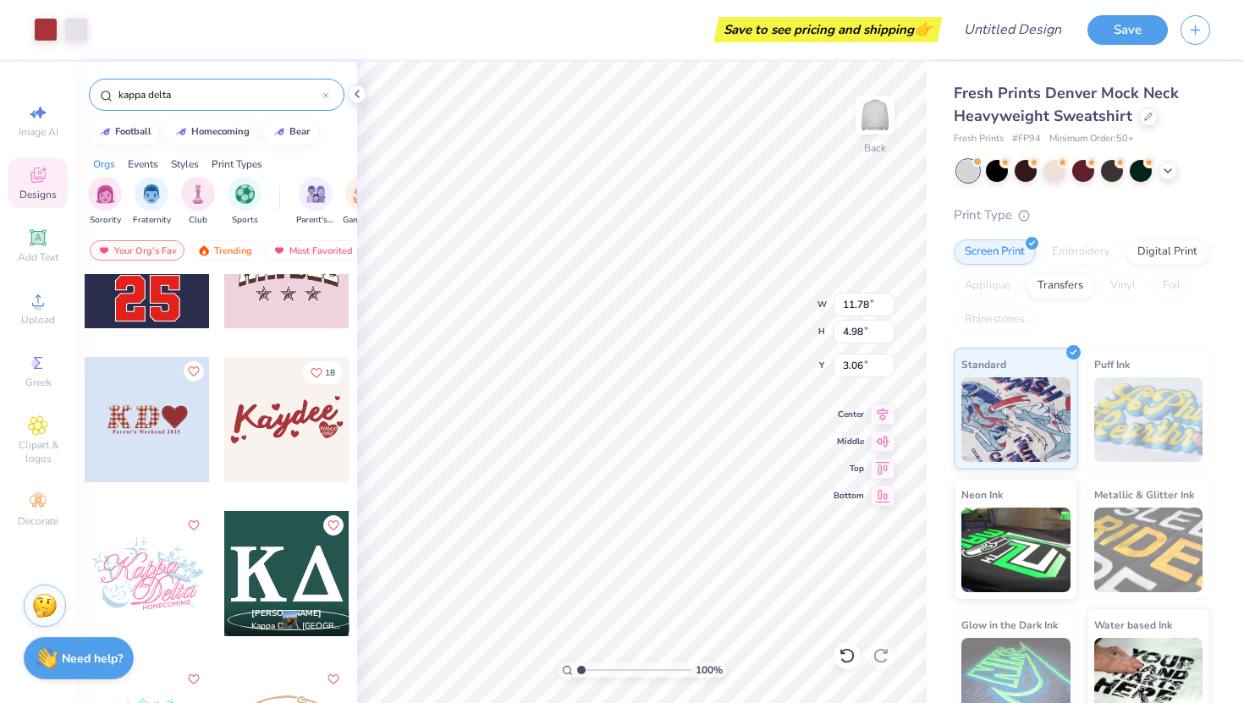 This screenshot has width=1244, height=703. What do you see at coordinates (849, 415) in the screenshot?
I see `span: Center` at bounding box center [849, 415].